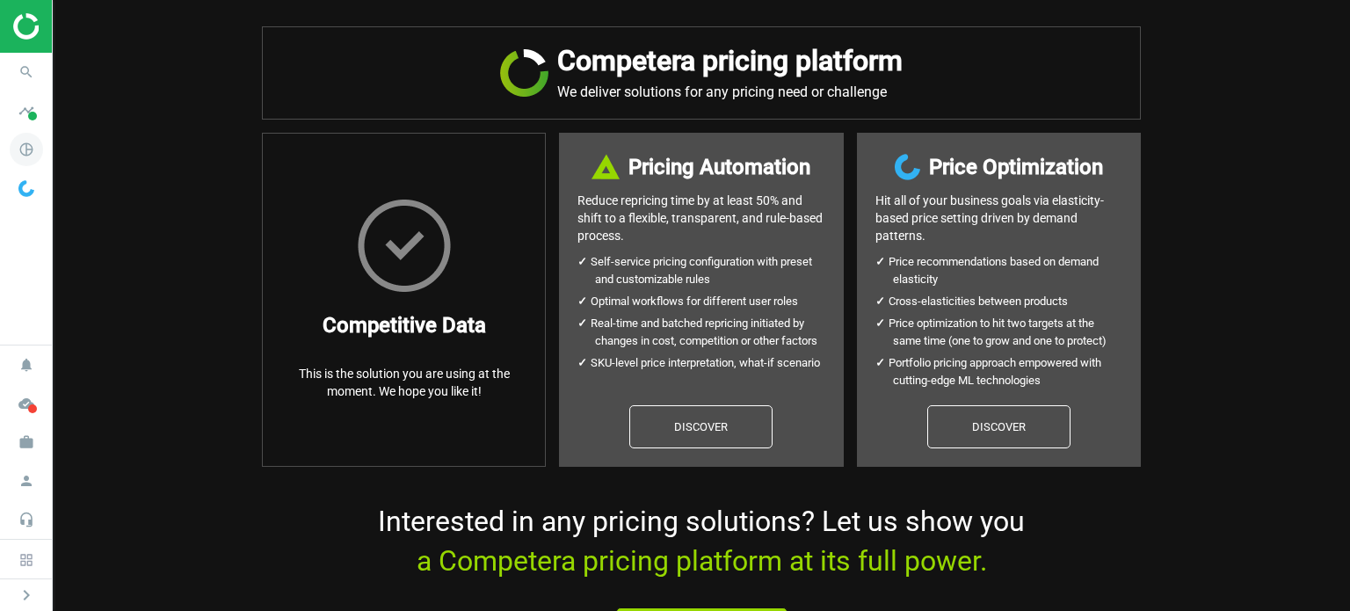 This screenshot has width=1350, height=611. What do you see at coordinates (26, 595) in the screenshot?
I see `i: chevron_right` at bounding box center [26, 595].